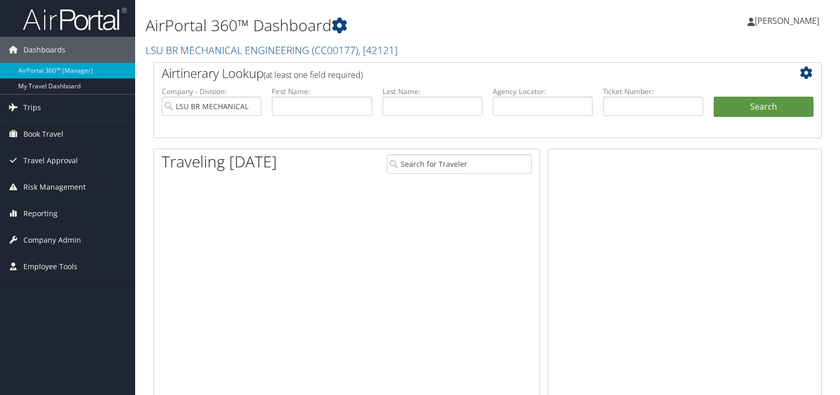 The width and height of the screenshot is (840, 395). Describe the element at coordinates (55, 187) in the screenshot. I see `span: Risk Management` at that location.